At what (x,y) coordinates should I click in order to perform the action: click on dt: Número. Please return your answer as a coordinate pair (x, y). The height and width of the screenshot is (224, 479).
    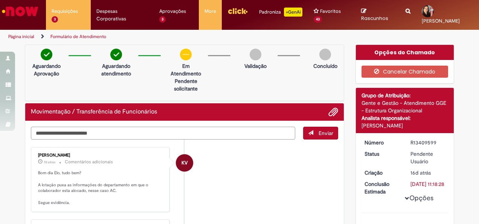
    Looking at the image, I should click on (382, 142).